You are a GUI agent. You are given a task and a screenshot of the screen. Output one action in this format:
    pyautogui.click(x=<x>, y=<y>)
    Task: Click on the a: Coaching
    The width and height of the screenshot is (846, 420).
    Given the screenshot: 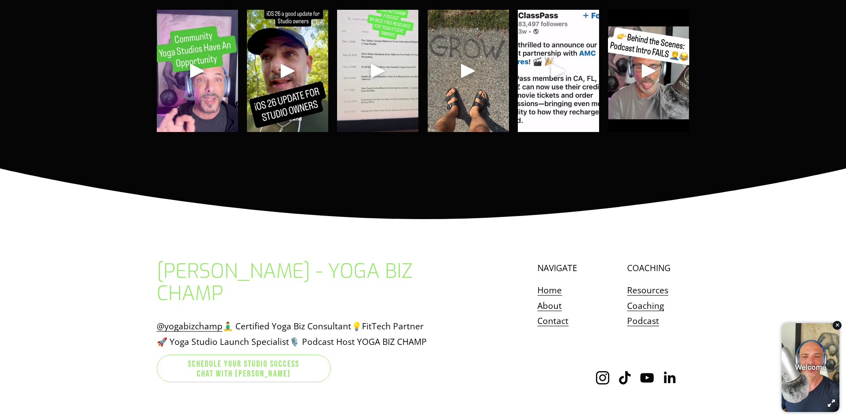 What is the action you would take?
    pyautogui.click(x=646, y=306)
    